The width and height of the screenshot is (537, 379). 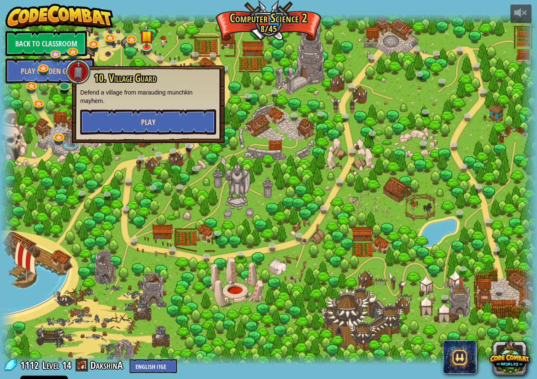 What do you see at coordinates (521, 13) in the screenshot?
I see `button: Adjust volume` at bounding box center [521, 13].